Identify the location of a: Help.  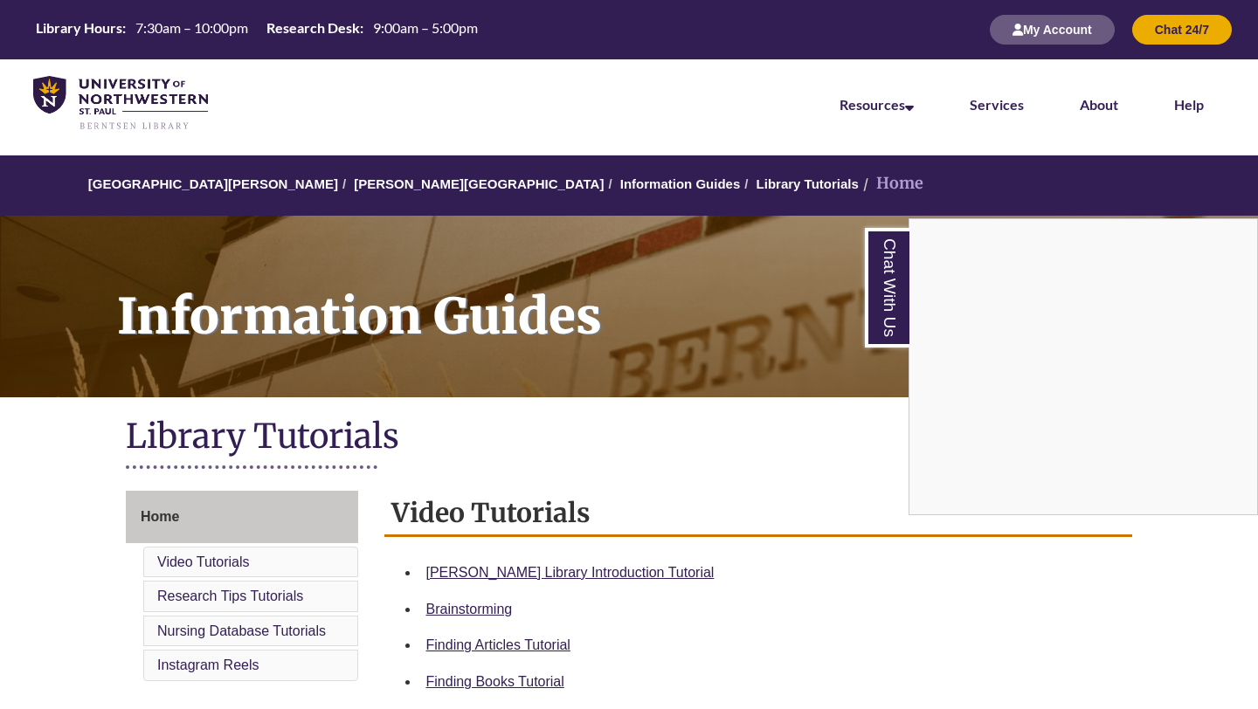
(1189, 104).